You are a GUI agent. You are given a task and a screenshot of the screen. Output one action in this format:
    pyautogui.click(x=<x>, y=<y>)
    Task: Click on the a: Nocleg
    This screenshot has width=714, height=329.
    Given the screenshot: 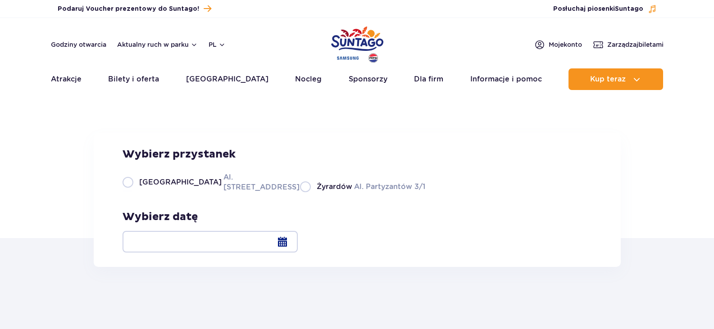 What is the action you would take?
    pyautogui.click(x=308, y=79)
    